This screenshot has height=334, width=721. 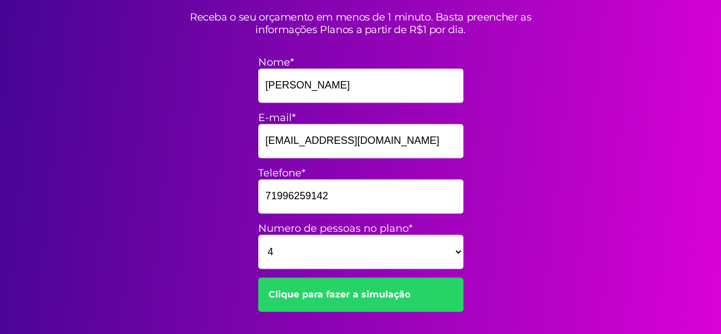 What do you see at coordinates (361, 23) in the screenshot?
I see `p: Receba o seu orçamento em menos de 1 minuto. Basta preencher as informações Planos a partir de R$...` at bounding box center [361, 23].